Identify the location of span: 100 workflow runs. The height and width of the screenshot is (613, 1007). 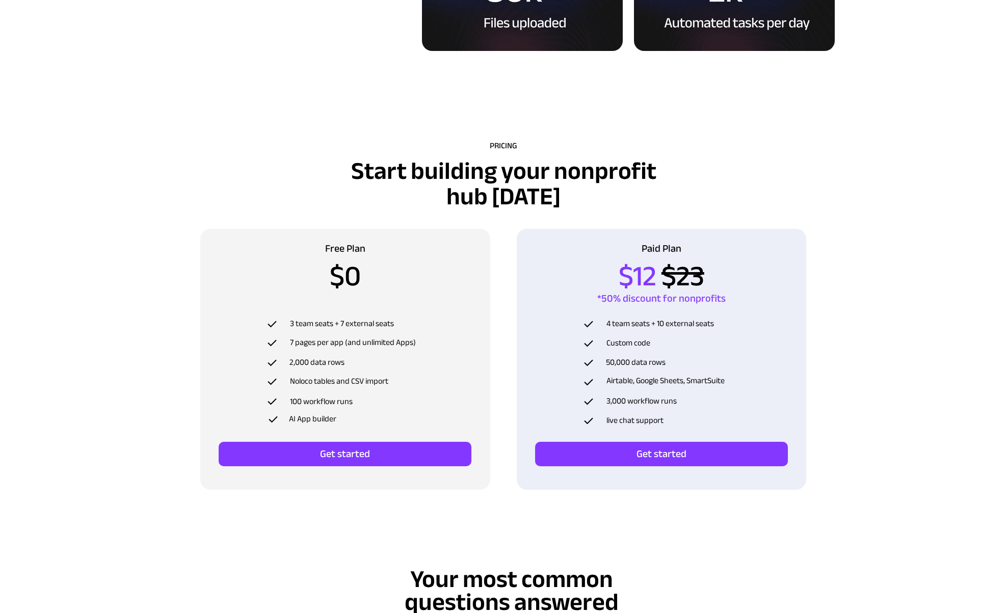
(321, 402).